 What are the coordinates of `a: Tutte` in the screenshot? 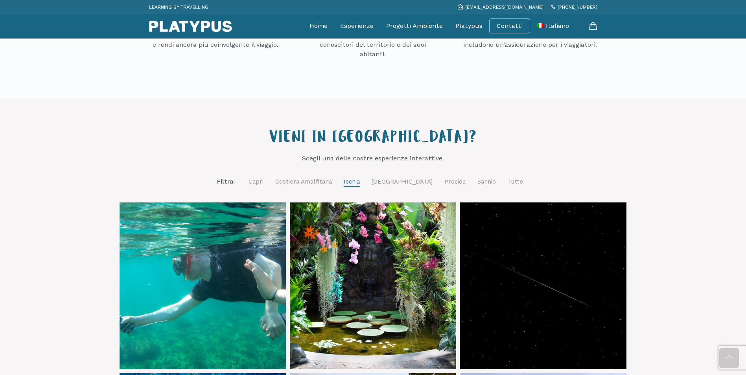 It's located at (515, 182).